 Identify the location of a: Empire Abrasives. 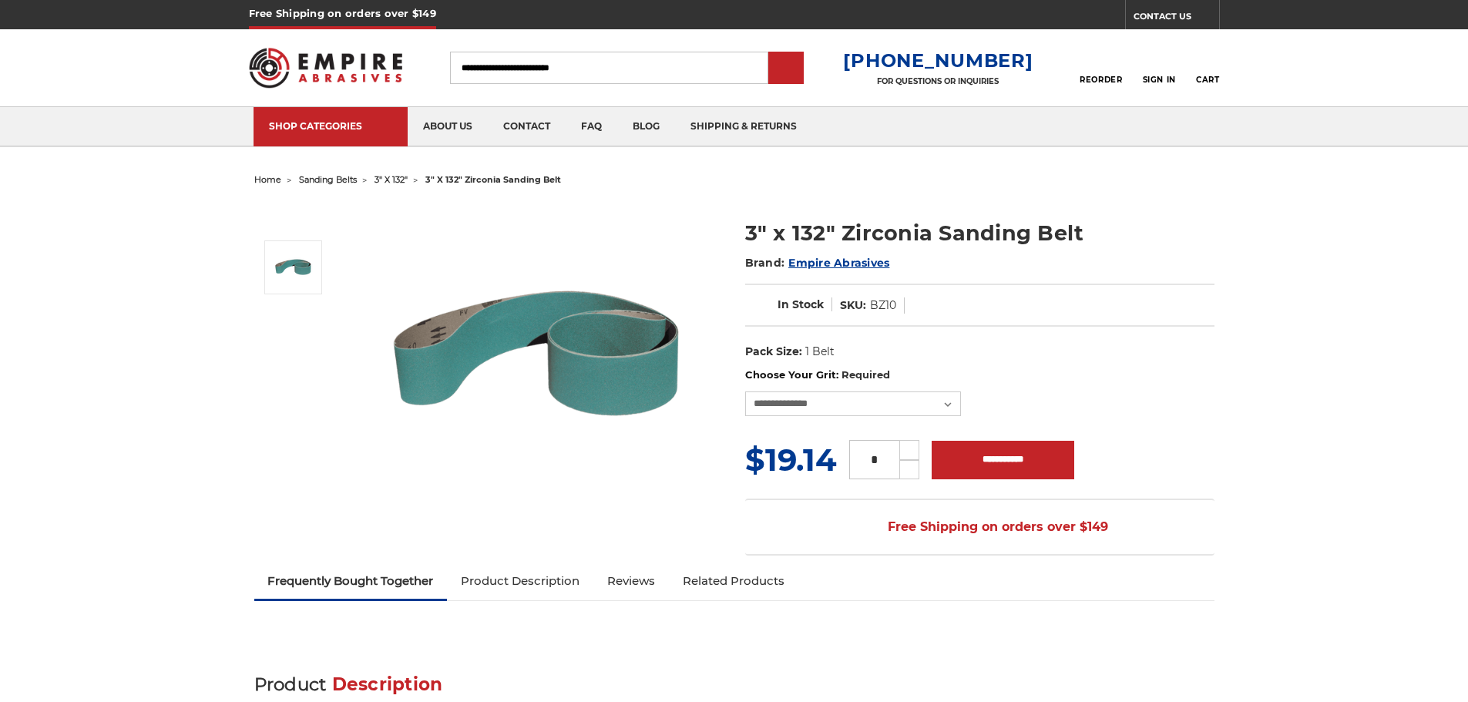
(838, 263).